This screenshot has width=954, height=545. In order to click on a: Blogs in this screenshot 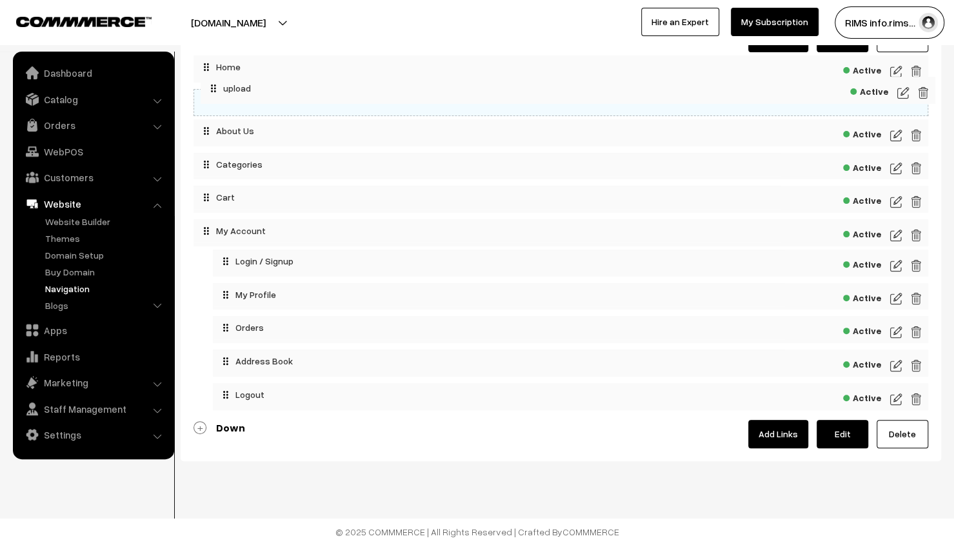, I will do `click(106, 305)`.